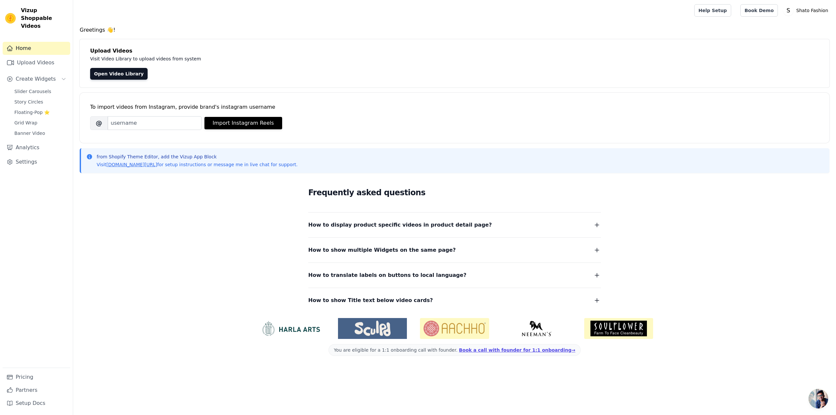 Image resolution: width=836 pixels, height=415 pixels. What do you see at coordinates (454, 328) in the screenshot?
I see `img: Aachho` at bounding box center [454, 328].